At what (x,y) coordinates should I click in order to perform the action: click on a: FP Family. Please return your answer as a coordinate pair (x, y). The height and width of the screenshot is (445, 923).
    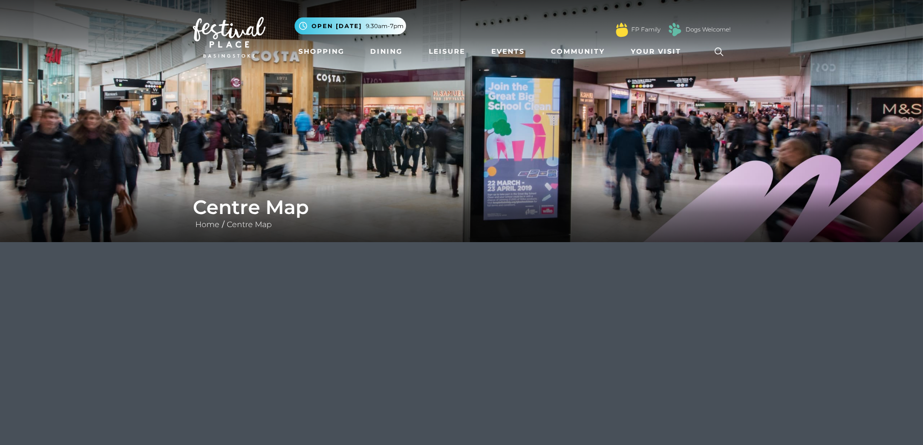
    Looking at the image, I should click on (646, 30).